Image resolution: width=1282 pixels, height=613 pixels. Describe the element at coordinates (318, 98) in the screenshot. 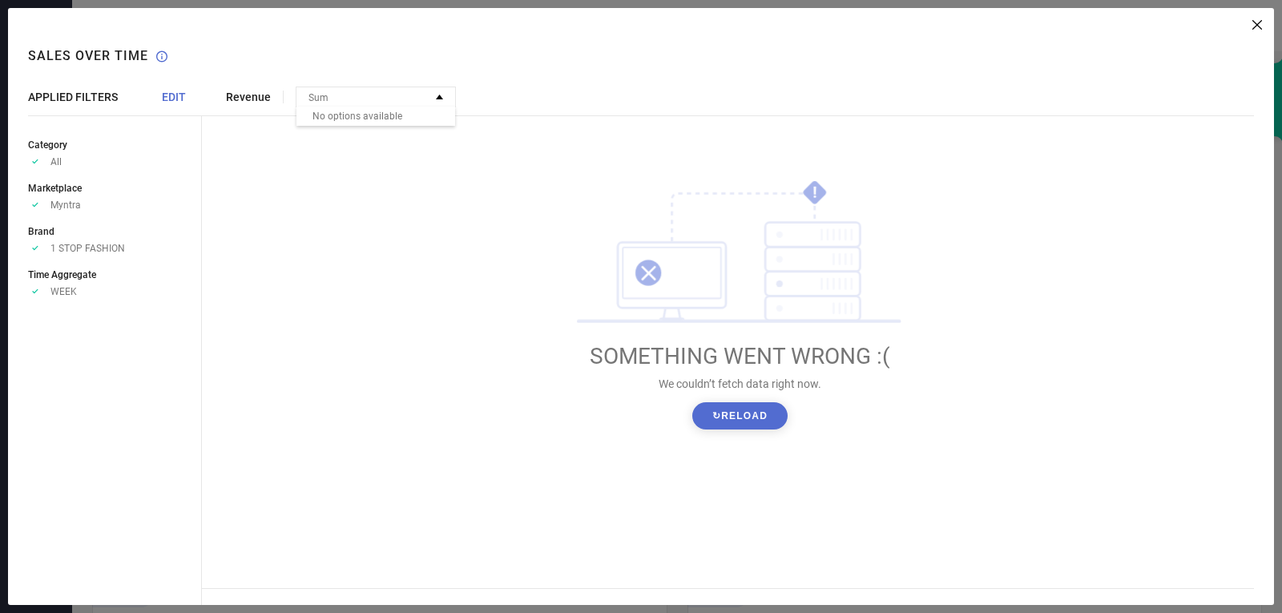

I see `span: Sum` at that location.